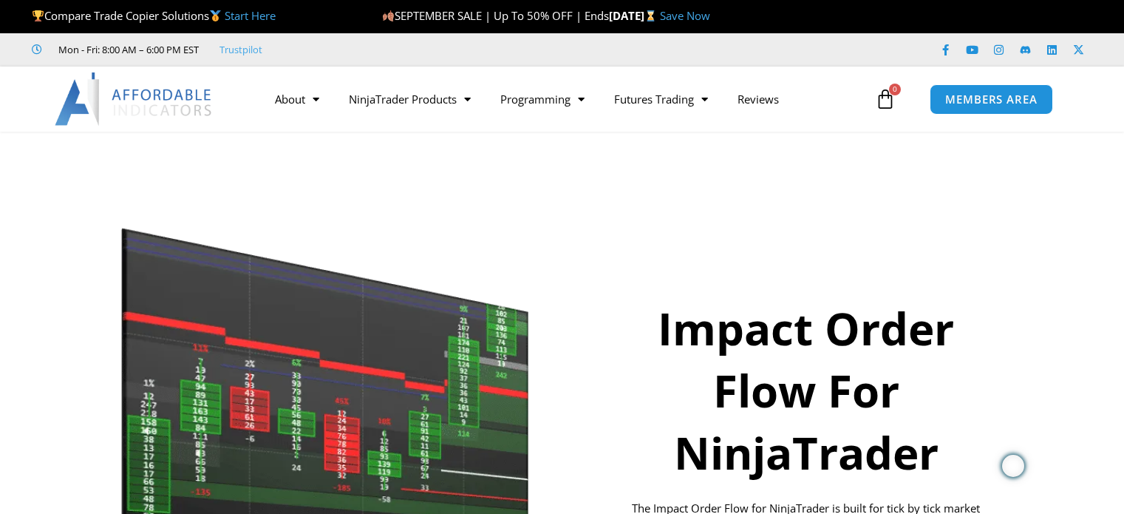  I want to click on span: Compare Trade Copier Solutions, so click(154, 16).